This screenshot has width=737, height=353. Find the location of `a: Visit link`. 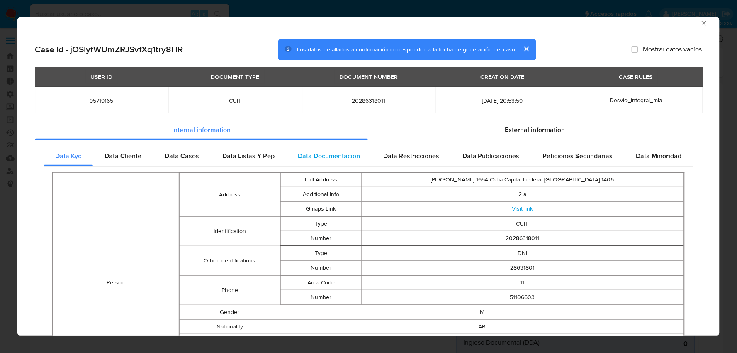

a: Visit link is located at coordinates (522, 208).